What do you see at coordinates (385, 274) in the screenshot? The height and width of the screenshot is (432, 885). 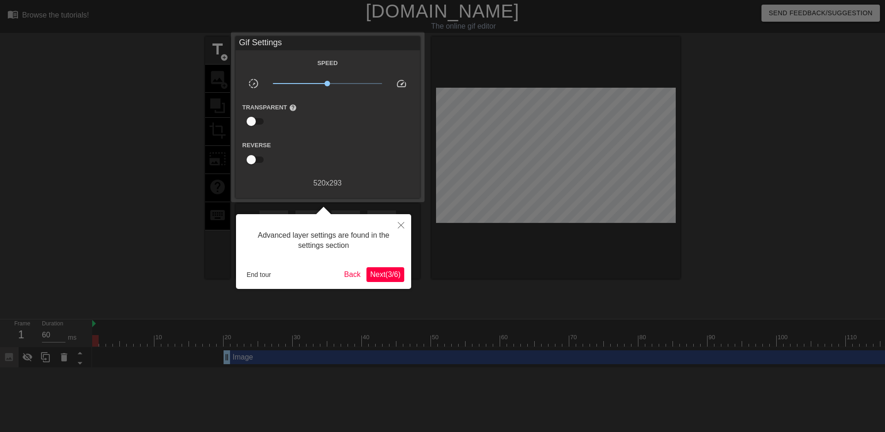 I see `span: Next ( 3 / 6 )` at bounding box center [385, 274].